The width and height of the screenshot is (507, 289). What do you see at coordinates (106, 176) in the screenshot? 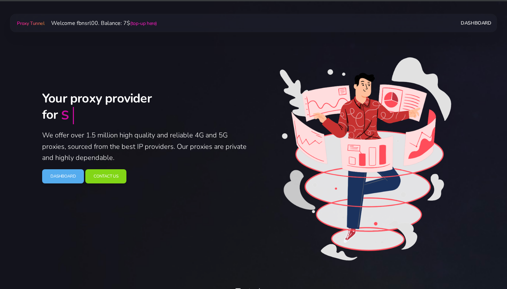
I see `a: Contact Us` at bounding box center [106, 176].